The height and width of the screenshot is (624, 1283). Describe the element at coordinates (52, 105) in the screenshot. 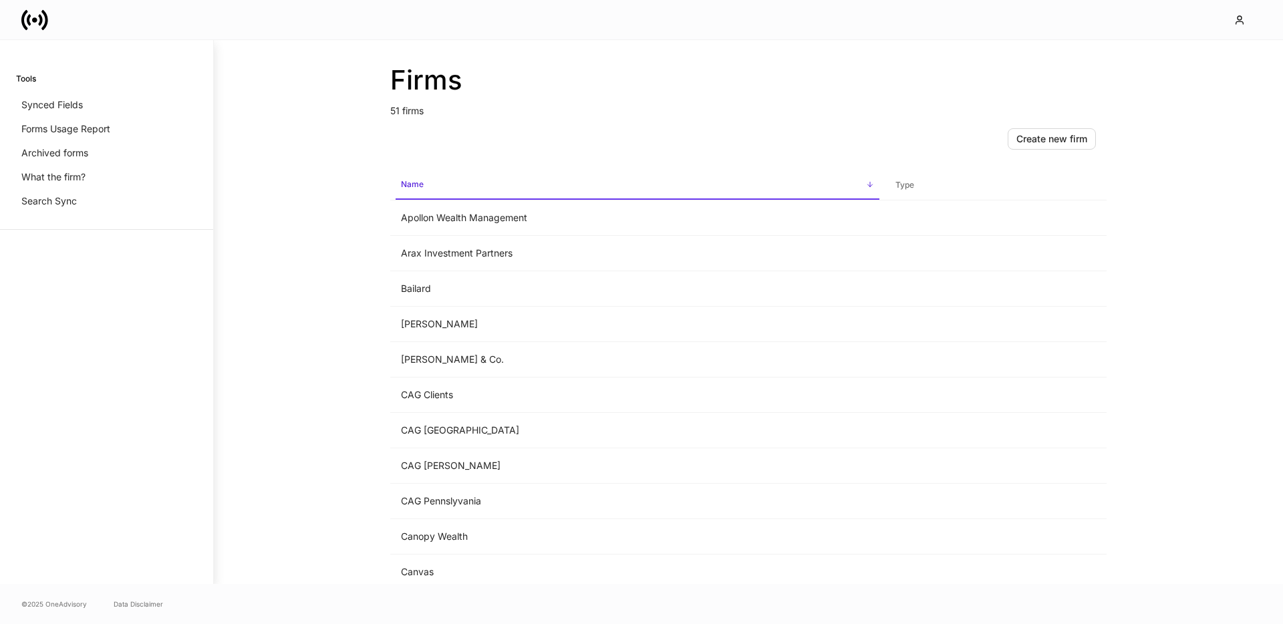

I see `p: Synced Fields` at that location.